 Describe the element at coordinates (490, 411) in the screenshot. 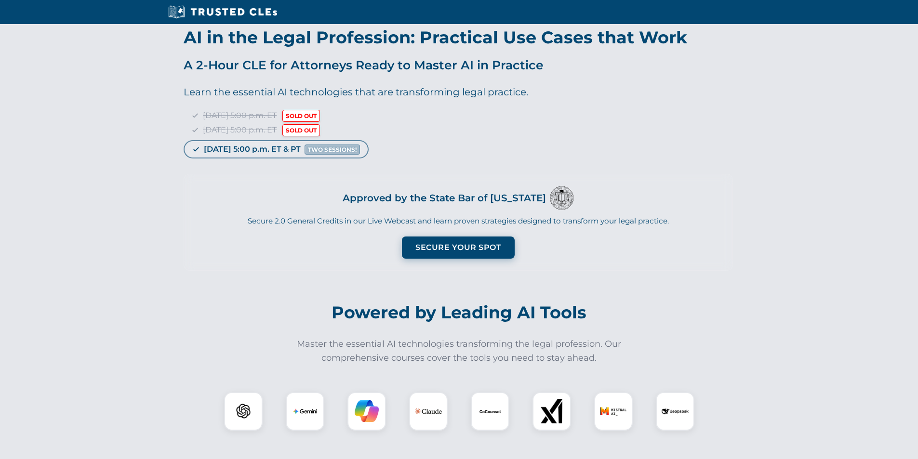

I see `div: CoCounsel` at that location.